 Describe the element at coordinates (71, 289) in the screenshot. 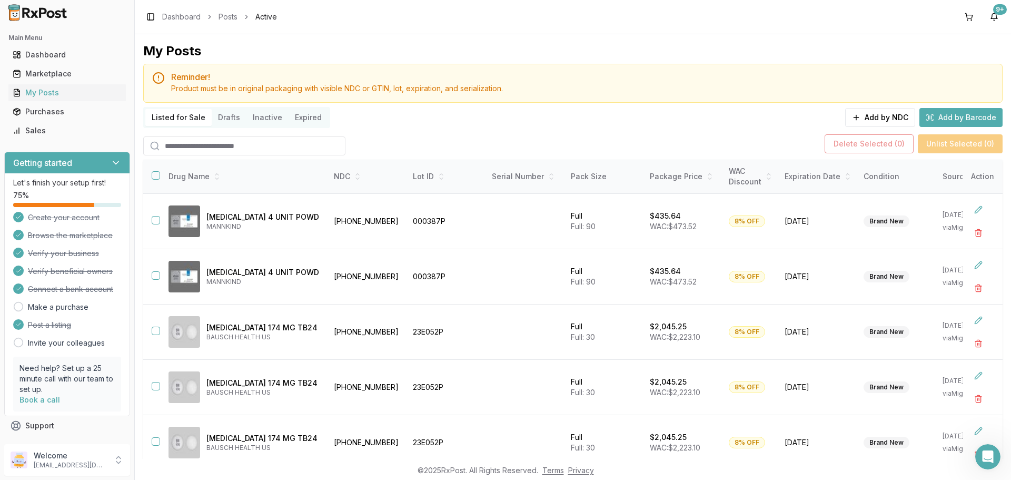

I see `span: Connect a bank account` at that location.